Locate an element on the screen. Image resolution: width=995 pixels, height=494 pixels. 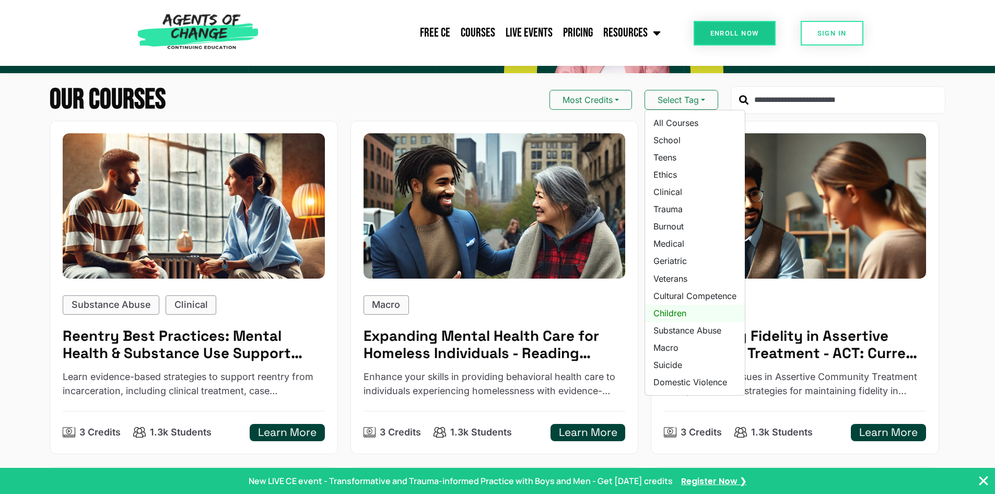
a: Maintaining Fidelity in Assertive Community Treatment - ACT: Current Issues and Innovations (3 Ge... is located at coordinates (795, 287).